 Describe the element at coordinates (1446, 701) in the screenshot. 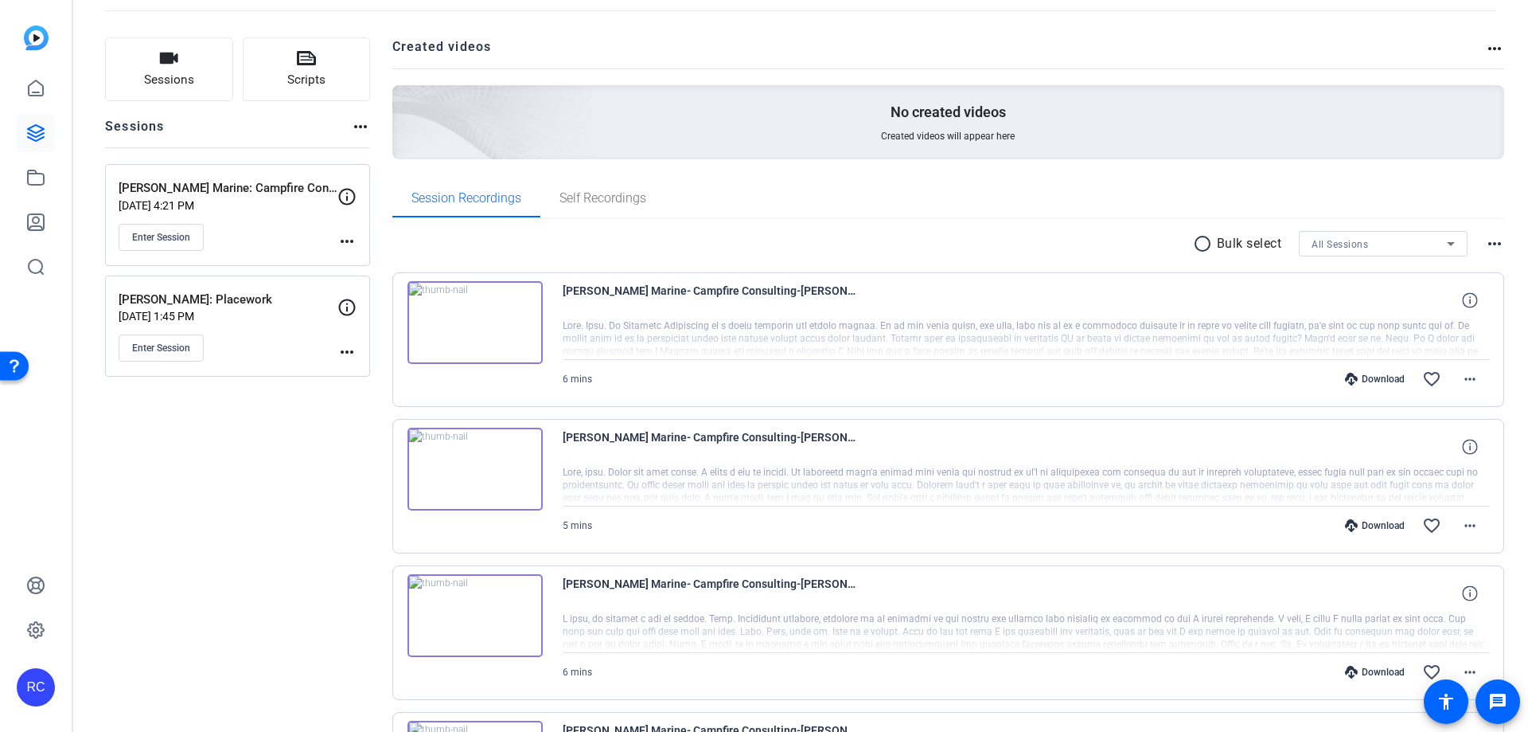

I see `mat-icon: accessibility` at that location.